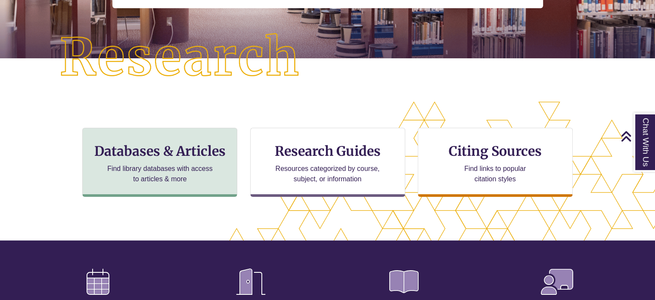  What do you see at coordinates (637, 136) in the screenshot?
I see `a: Back to Top` at bounding box center [637, 136].